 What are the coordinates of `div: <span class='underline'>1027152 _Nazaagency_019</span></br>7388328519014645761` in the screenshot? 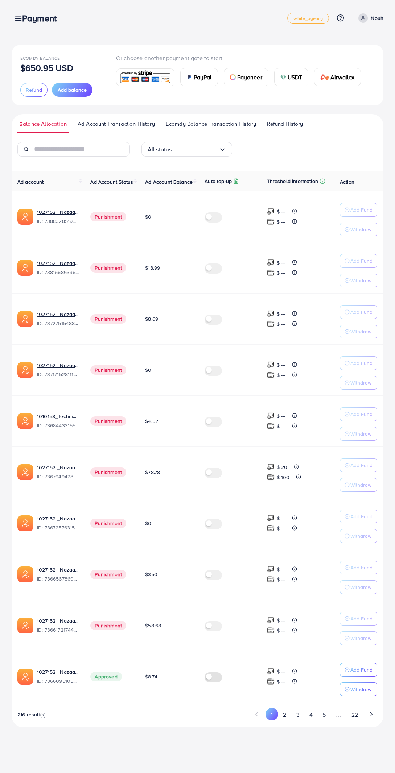 It's located at (58, 217).